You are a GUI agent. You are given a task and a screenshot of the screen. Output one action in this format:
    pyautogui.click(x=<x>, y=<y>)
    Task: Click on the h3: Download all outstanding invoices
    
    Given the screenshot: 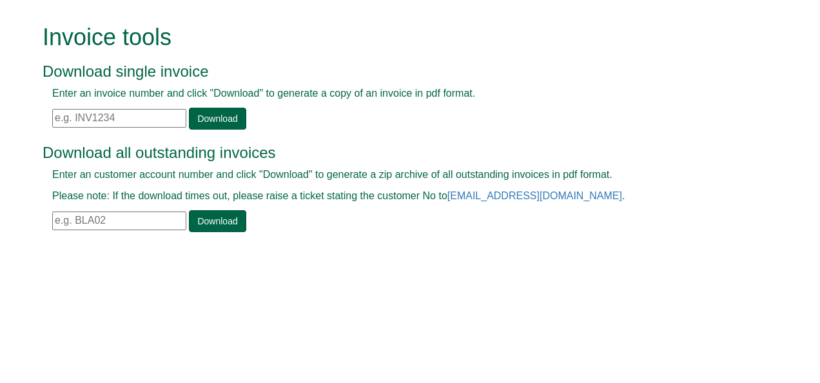 What is the action you would take?
    pyautogui.click(x=395, y=153)
    